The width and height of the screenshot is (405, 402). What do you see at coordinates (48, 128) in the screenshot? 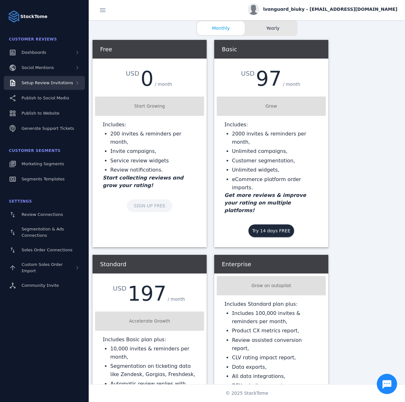
I see `span: Generate Support Tickets` at bounding box center [48, 128].